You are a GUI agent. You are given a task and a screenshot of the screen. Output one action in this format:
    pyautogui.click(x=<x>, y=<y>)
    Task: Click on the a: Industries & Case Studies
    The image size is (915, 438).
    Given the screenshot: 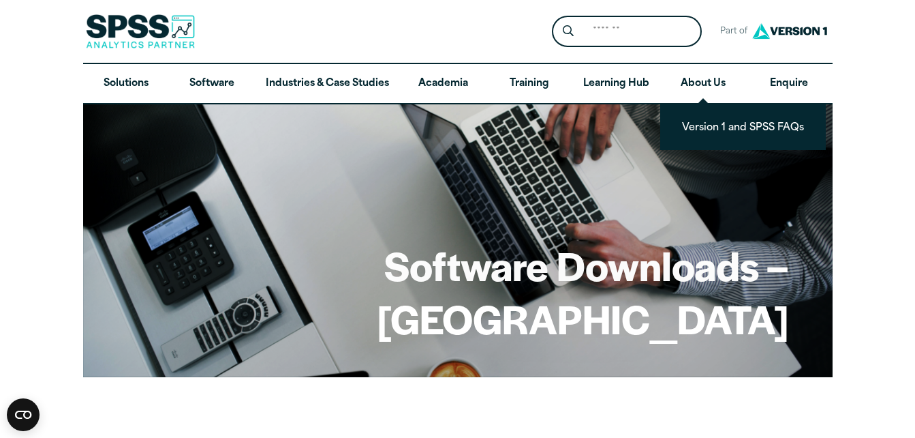 What is the action you would take?
    pyautogui.click(x=327, y=84)
    